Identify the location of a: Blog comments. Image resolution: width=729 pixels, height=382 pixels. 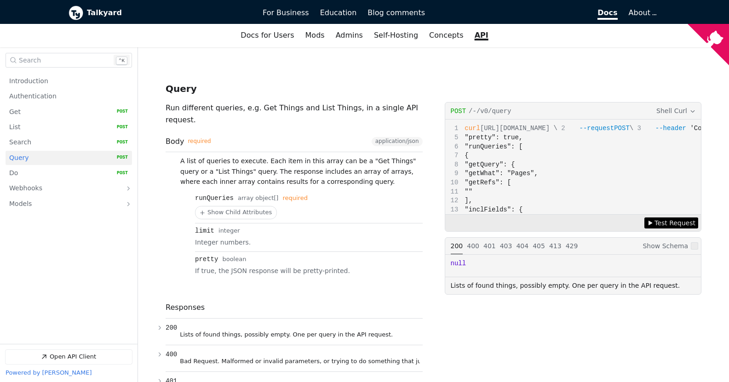
(396, 13).